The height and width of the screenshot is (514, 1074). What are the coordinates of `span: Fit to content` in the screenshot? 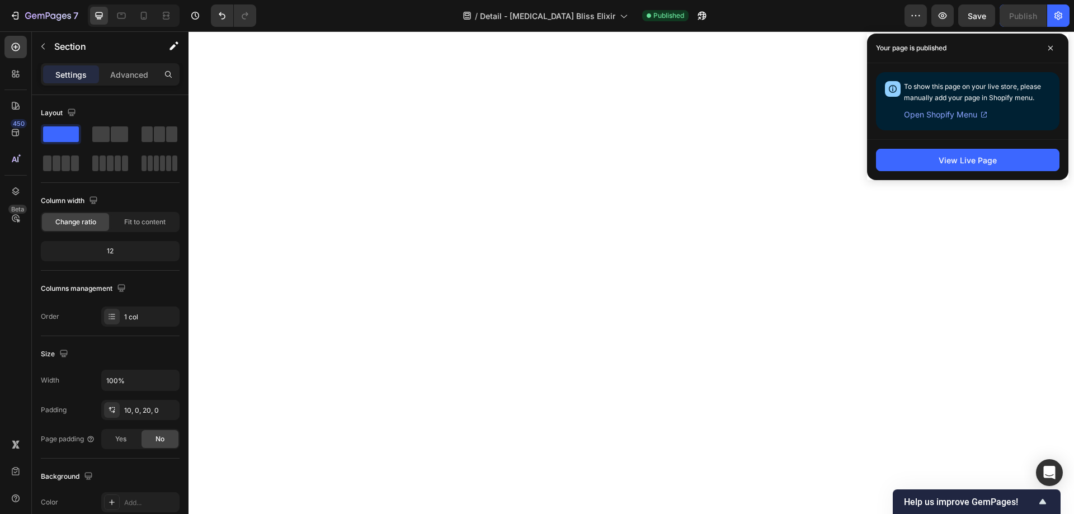 It's located at (145, 222).